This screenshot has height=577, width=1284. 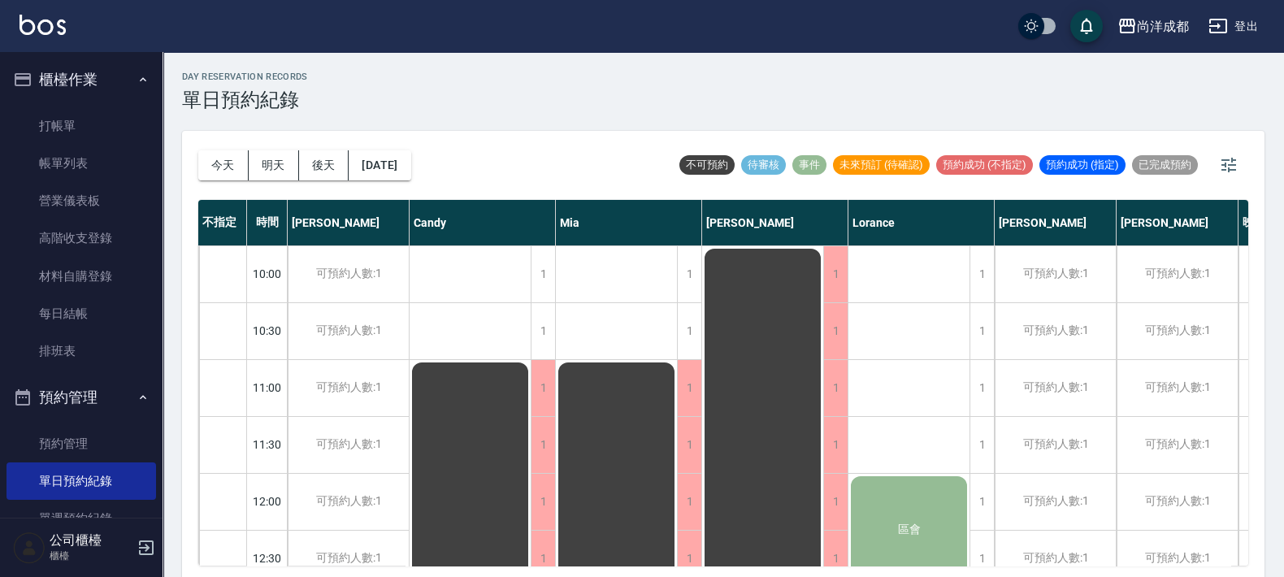 What do you see at coordinates (1164, 165) in the screenshot?
I see `span: 已完成預約` at bounding box center [1164, 165].